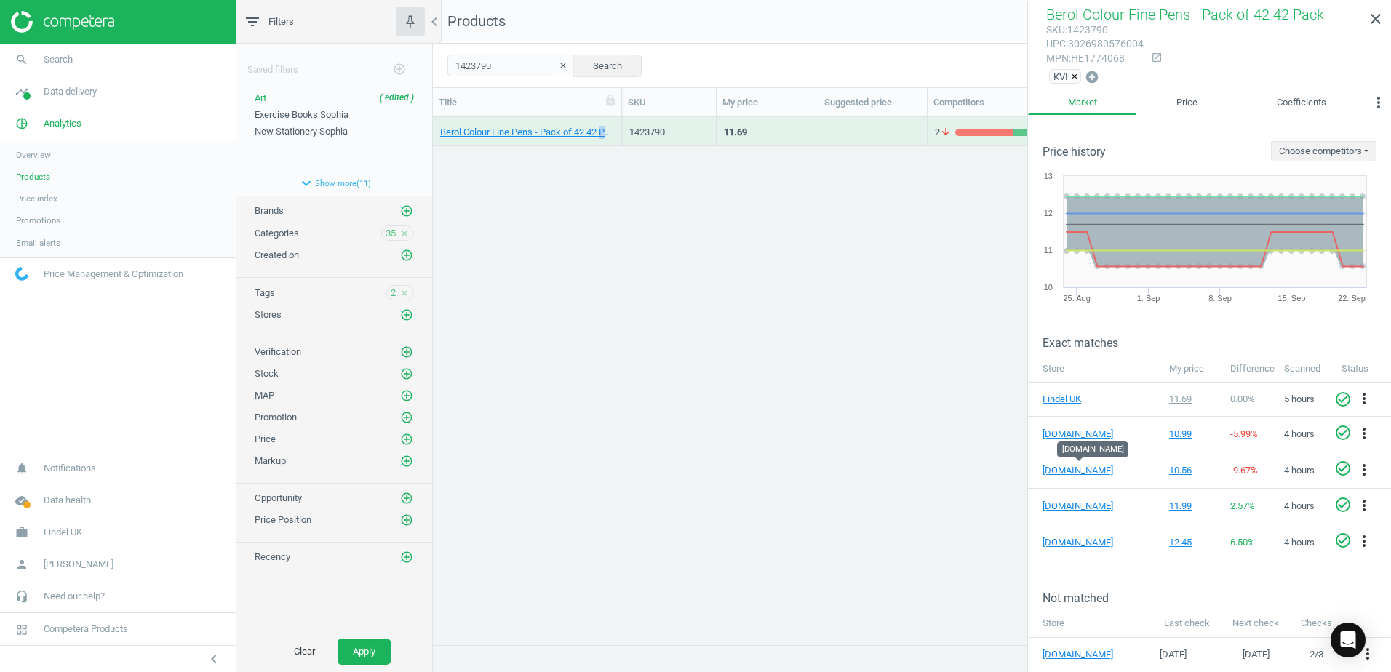 The width and height of the screenshot is (1391, 672). Describe the element at coordinates (912, 375) in the screenshot. I see `div: grid` at that location.